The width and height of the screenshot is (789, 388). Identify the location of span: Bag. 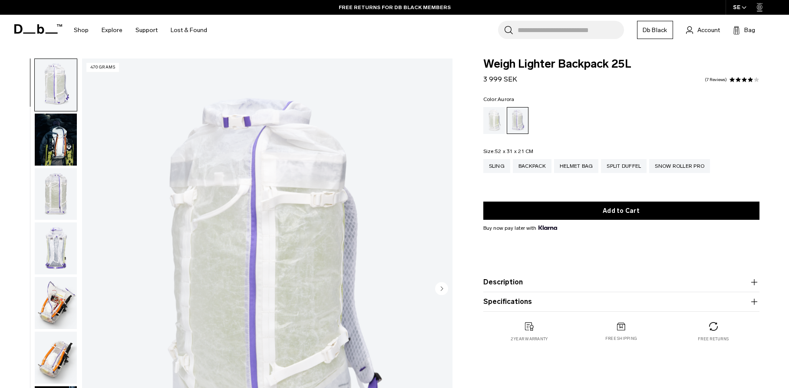
(749, 30).